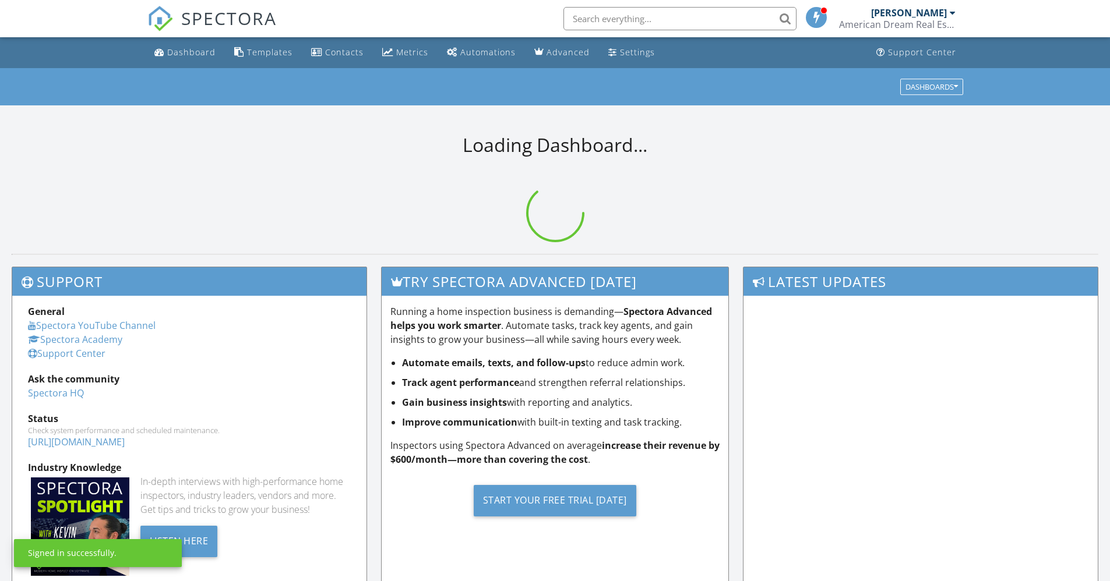 Image resolution: width=1110 pixels, height=581 pixels. What do you see at coordinates (405, 52) in the screenshot?
I see `a: Metrics` at bounding box center [405, 52].